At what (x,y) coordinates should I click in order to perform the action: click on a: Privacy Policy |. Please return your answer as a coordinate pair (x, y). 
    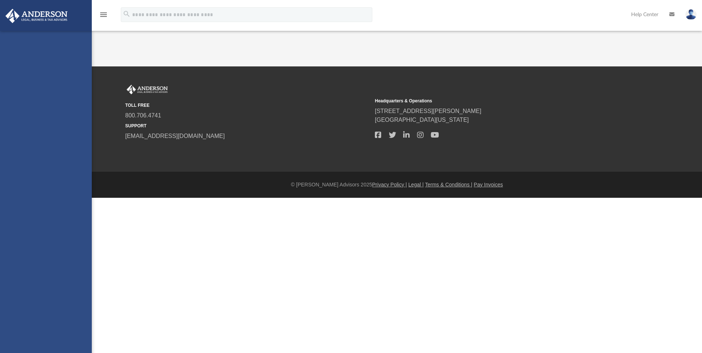
    Looking at the image, I should click on (389, 185).